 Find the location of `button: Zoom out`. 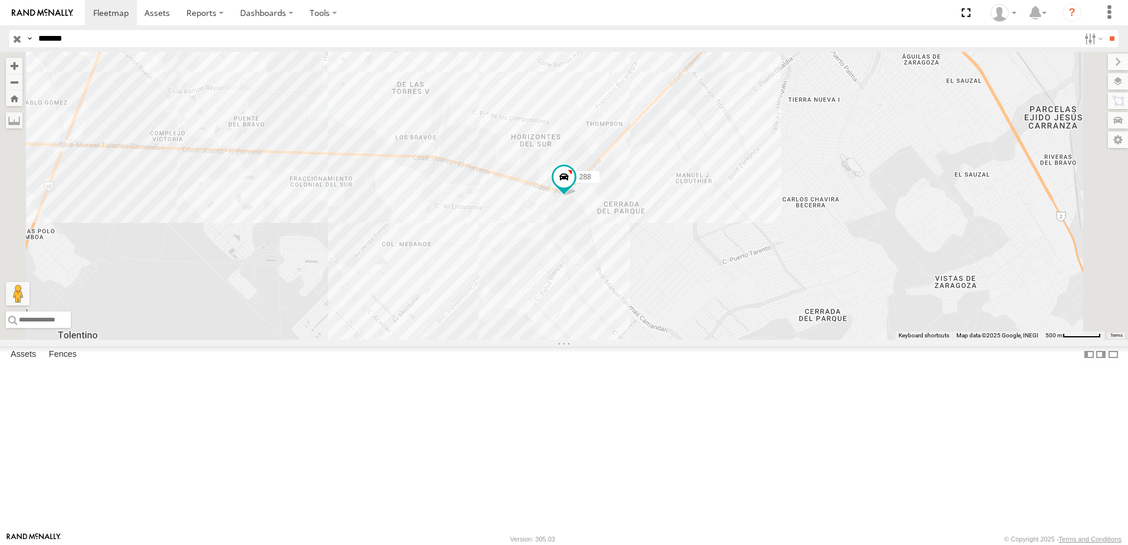

button: Zoom out is located at coordinates (14, 82).